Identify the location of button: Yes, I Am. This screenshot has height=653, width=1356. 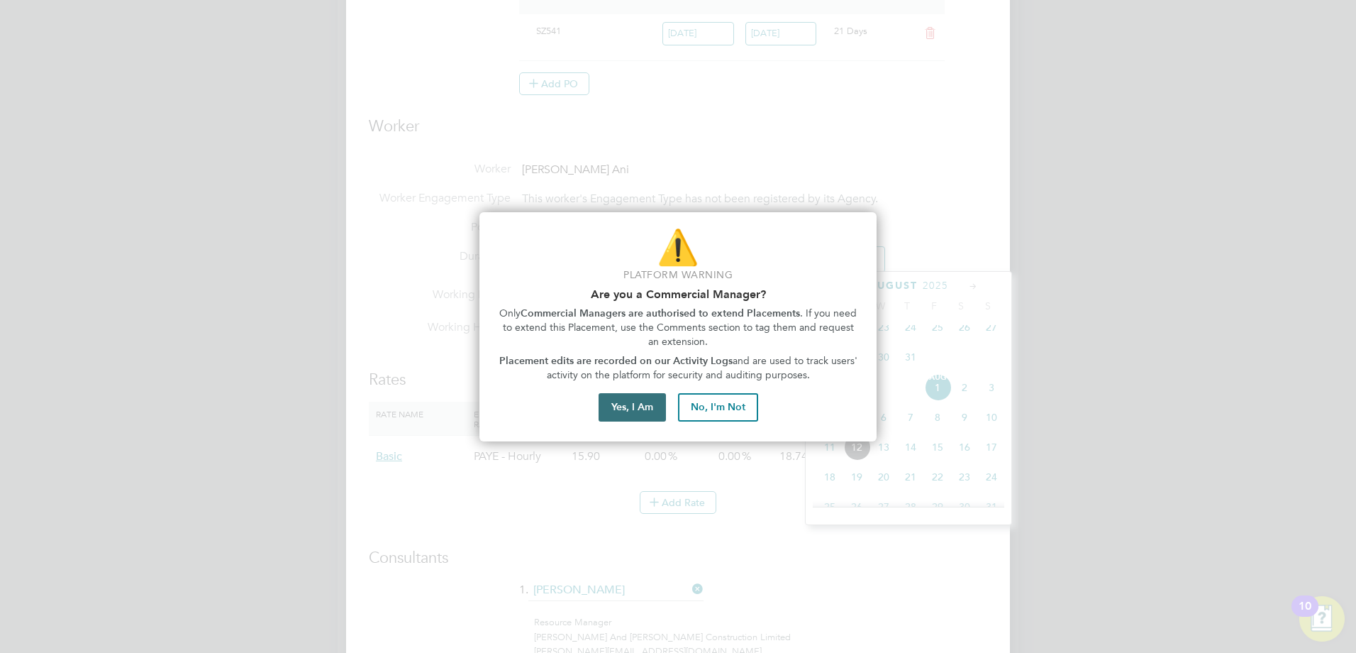
(632, 407).